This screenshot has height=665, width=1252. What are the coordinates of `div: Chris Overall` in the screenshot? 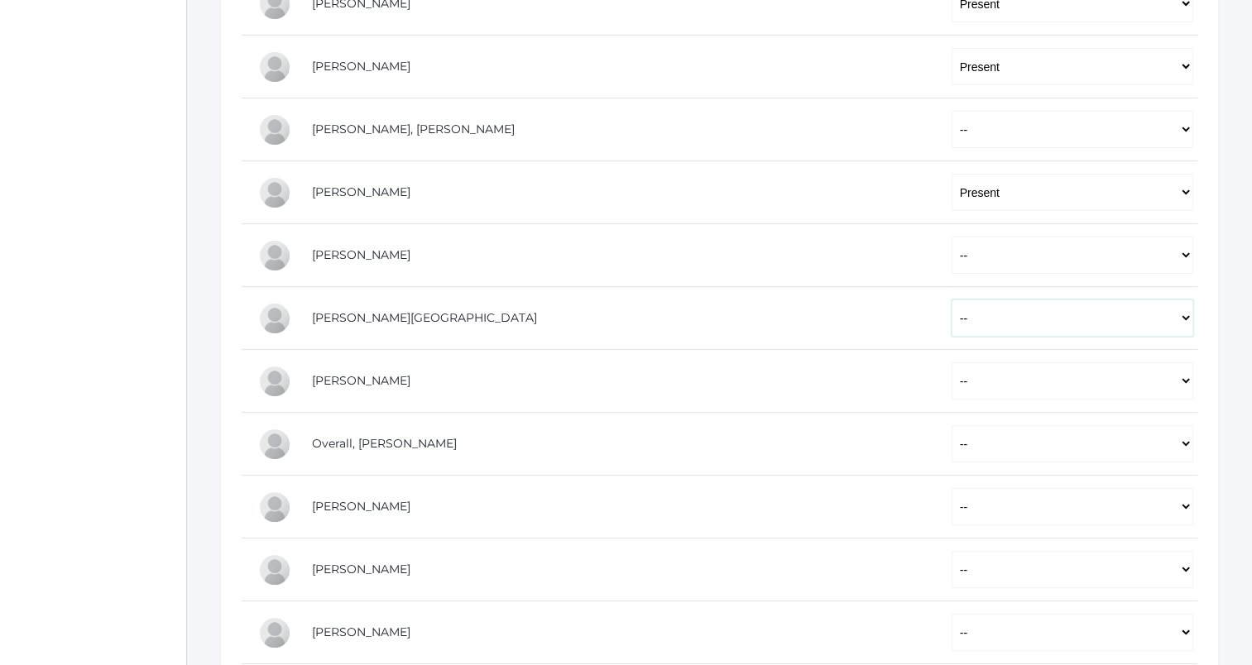 It's located at (275, 444).